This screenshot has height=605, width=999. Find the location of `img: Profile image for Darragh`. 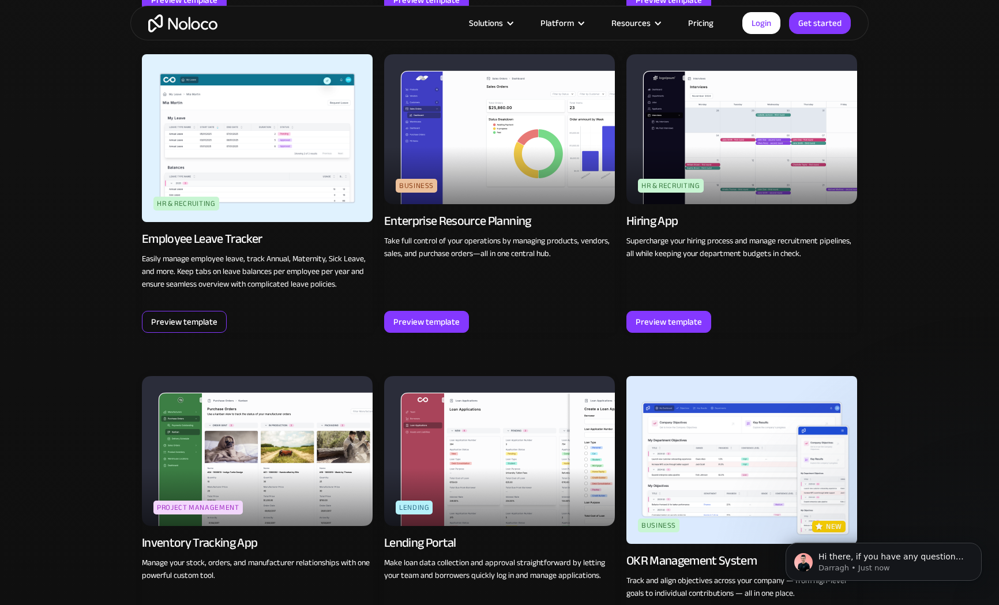

img: Profile image for Darragh is located at coordinates (35, 44).